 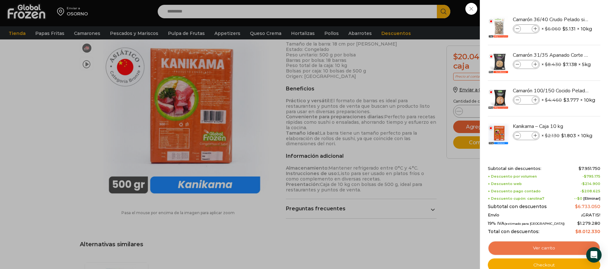 I want to click on a: Camarón 36/40 Crudo Pelado sin Vena - Bronze - Caja 10 kg, so click(x=551, y=20).